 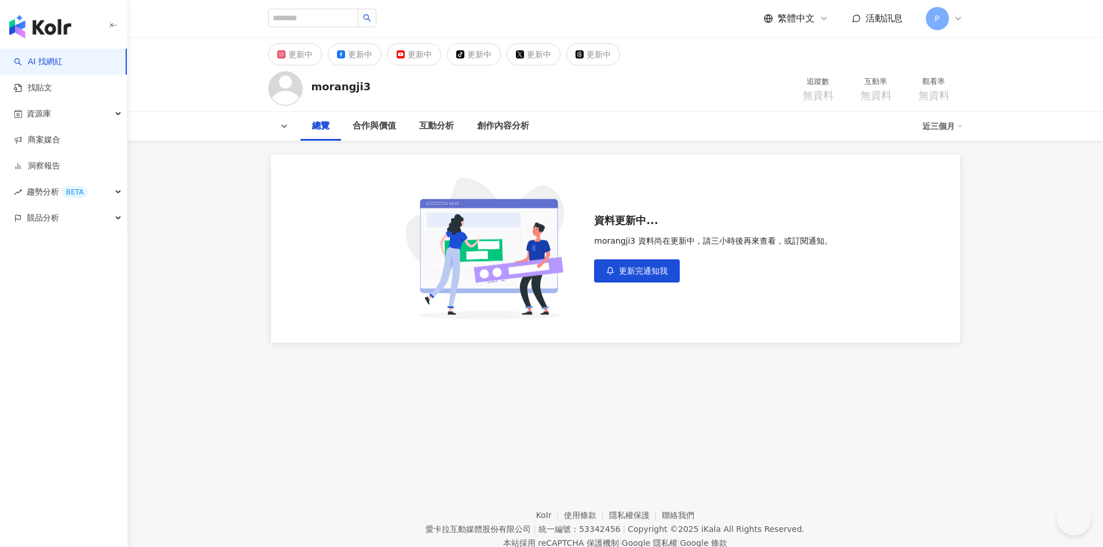 What do you see at coordinates (586, 515) in the screenshot?
I see `a: 使用條款` at bounding box center [586, 515].